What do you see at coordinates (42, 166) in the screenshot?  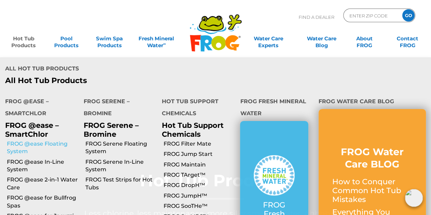 I see `a: FROG @ease In-Line System` at bounding box center [42, 166].